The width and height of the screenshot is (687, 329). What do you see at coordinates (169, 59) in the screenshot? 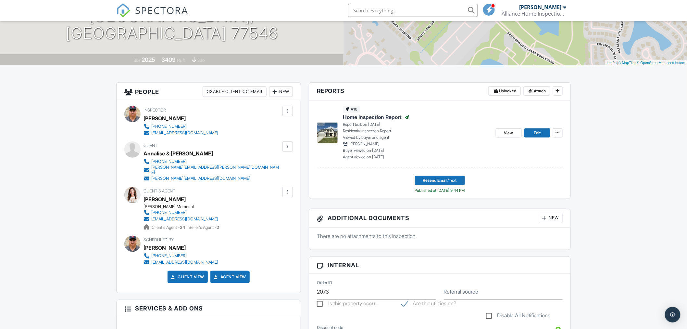
I see `div: 3409` at bounding box center [169, 59].